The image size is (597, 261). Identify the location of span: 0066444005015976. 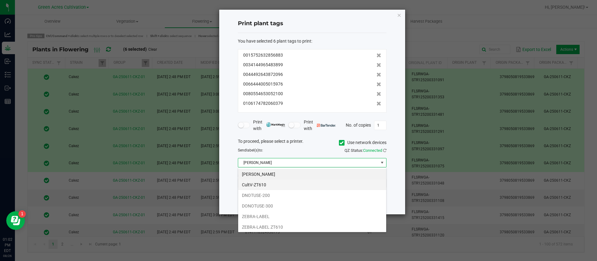
(263, 84).